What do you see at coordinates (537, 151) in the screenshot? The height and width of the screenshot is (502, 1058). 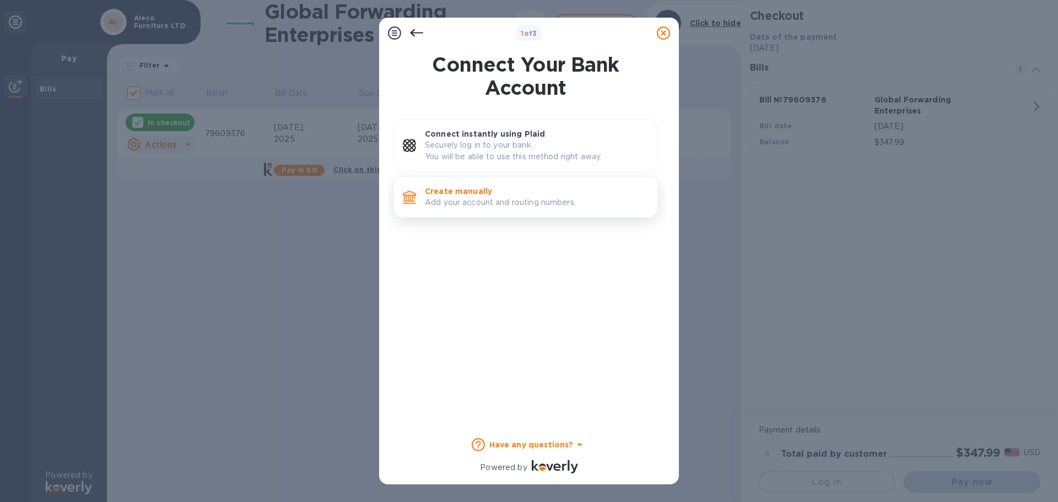 I see `p: Securely log in to your bank. You will be able to use this method right away.` at bounding box center [537, 151].